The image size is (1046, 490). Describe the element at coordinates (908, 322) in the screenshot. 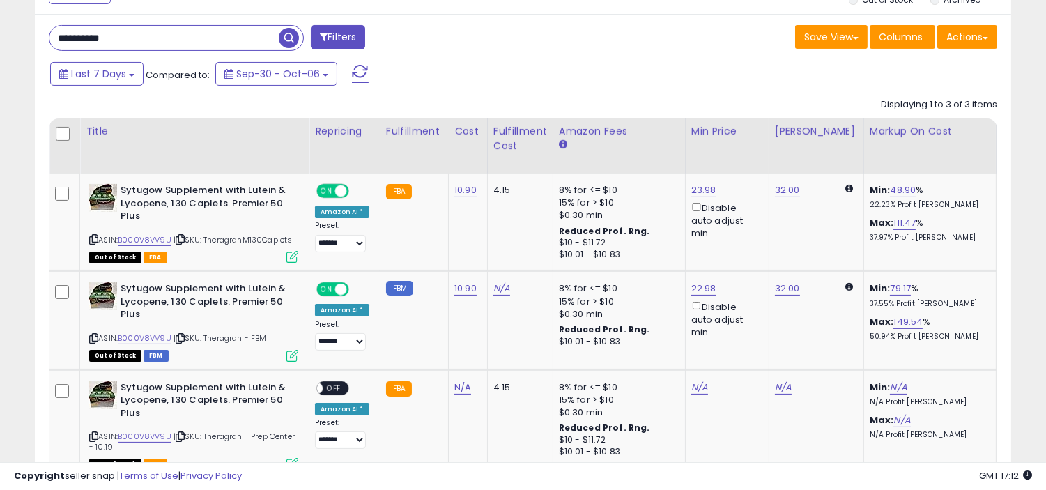

I see `a: 149.54` at that location.